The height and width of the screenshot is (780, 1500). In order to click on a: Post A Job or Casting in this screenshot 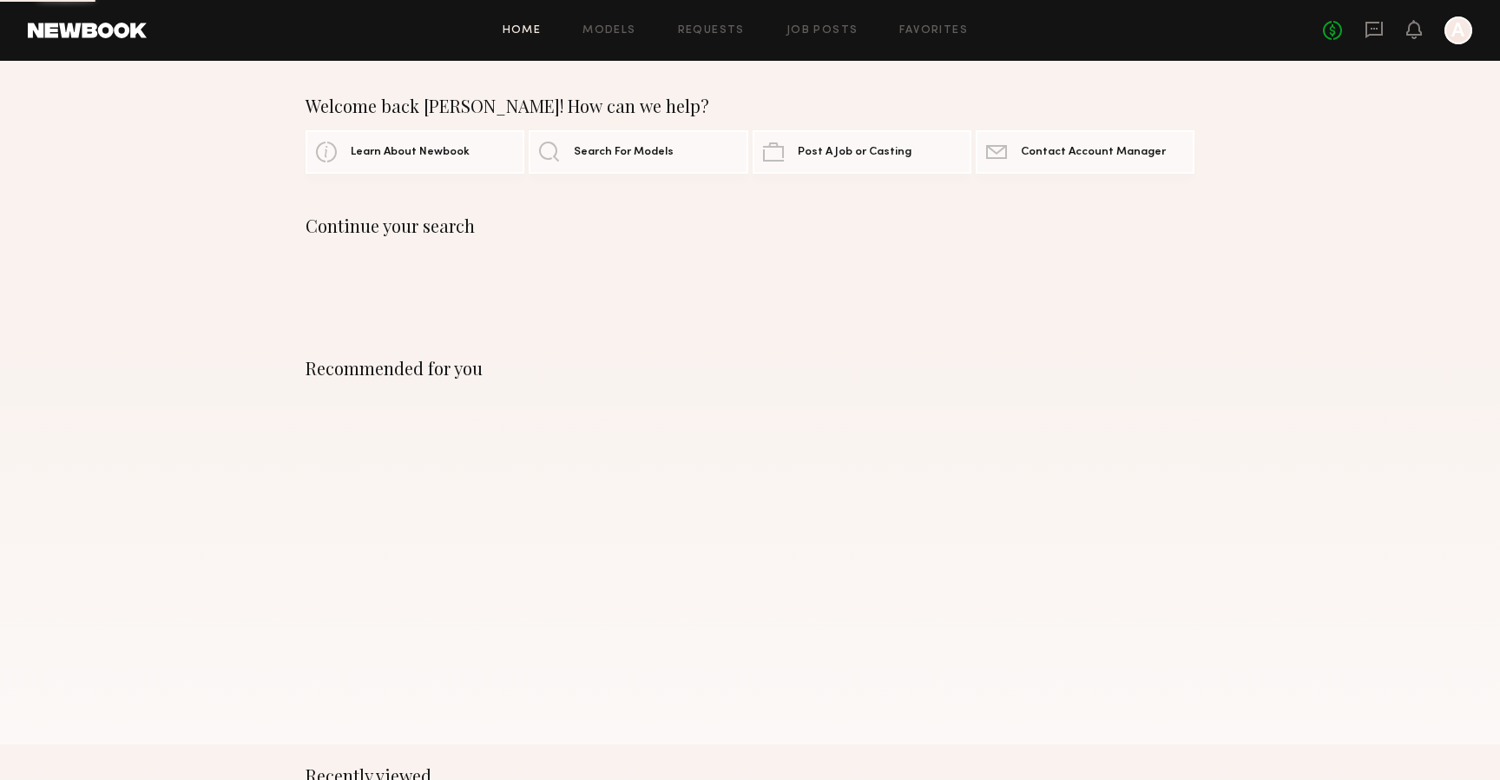, I will do `click(862, 152)`.